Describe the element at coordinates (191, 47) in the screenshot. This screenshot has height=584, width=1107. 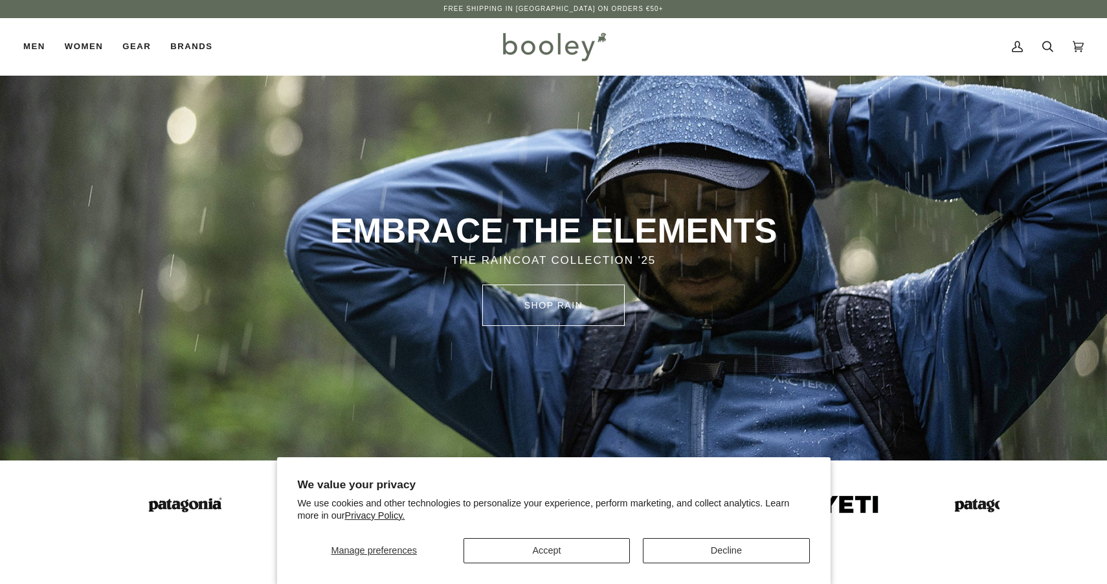
I see `div: Brands` at that location.